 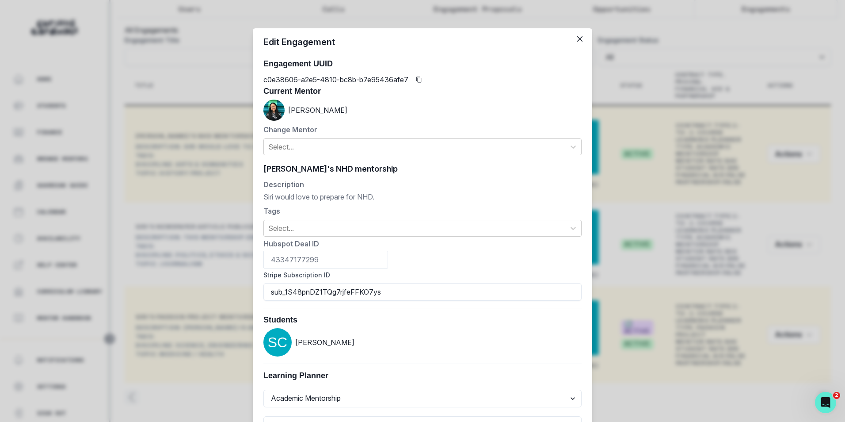 What do you see at coordinates (274, 110) in the screenshot?
I see `img: Minjue` at bounding box center [274, 110].